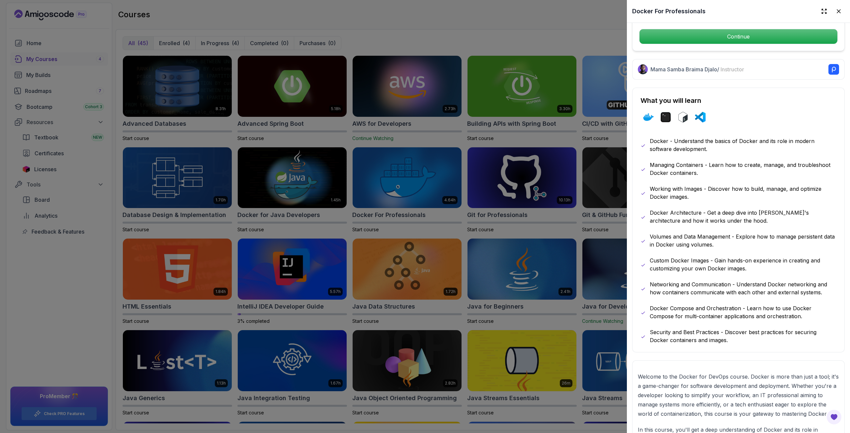 The image size is (850, 433). Describe the element at coordinates (643, 69) in the screenshot. I see `img: Nelson Djalo` at that location.